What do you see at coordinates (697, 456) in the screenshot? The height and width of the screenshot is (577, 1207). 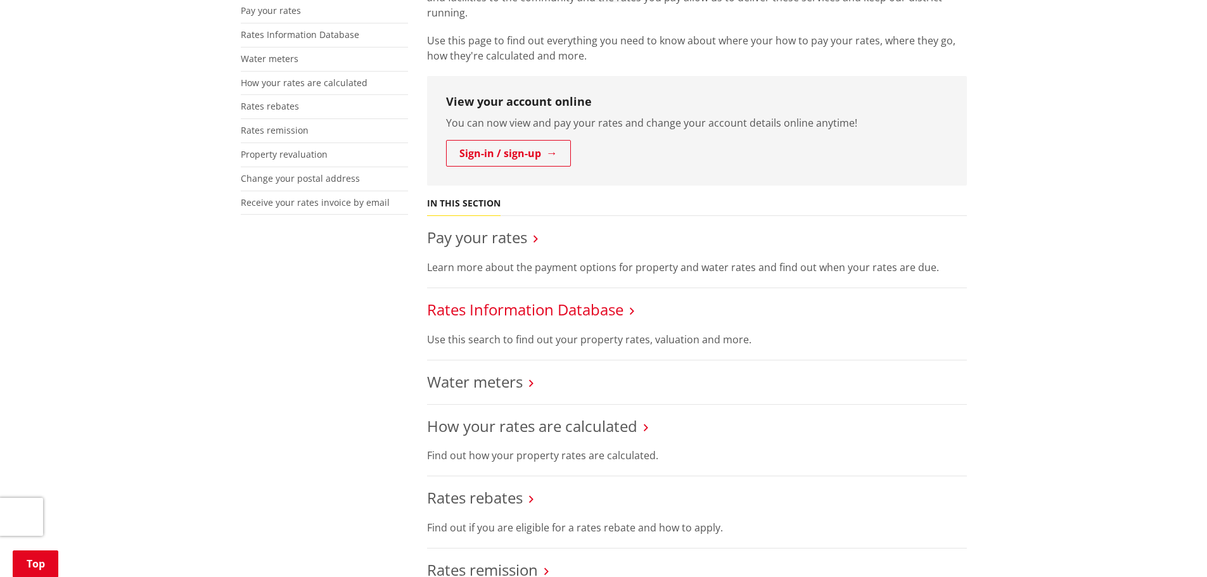 I see `p: Find out how your property rates are calculated.` at bounding box center [697, 456].